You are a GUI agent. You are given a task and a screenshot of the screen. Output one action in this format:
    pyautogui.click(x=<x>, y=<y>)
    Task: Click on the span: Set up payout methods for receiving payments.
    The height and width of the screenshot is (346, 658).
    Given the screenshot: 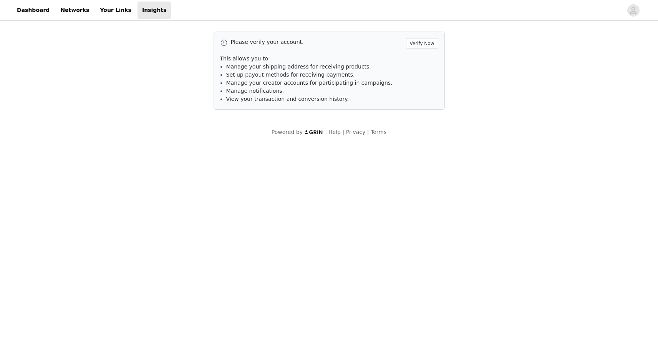 What is the action you would take?
    pyautogui.click(x=291, y=75)
    